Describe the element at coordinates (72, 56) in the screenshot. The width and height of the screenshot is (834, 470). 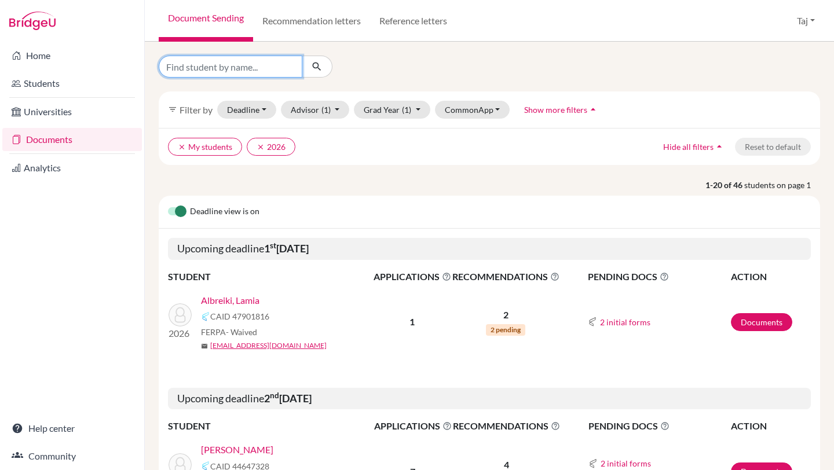
I see `a: Home` at that location.